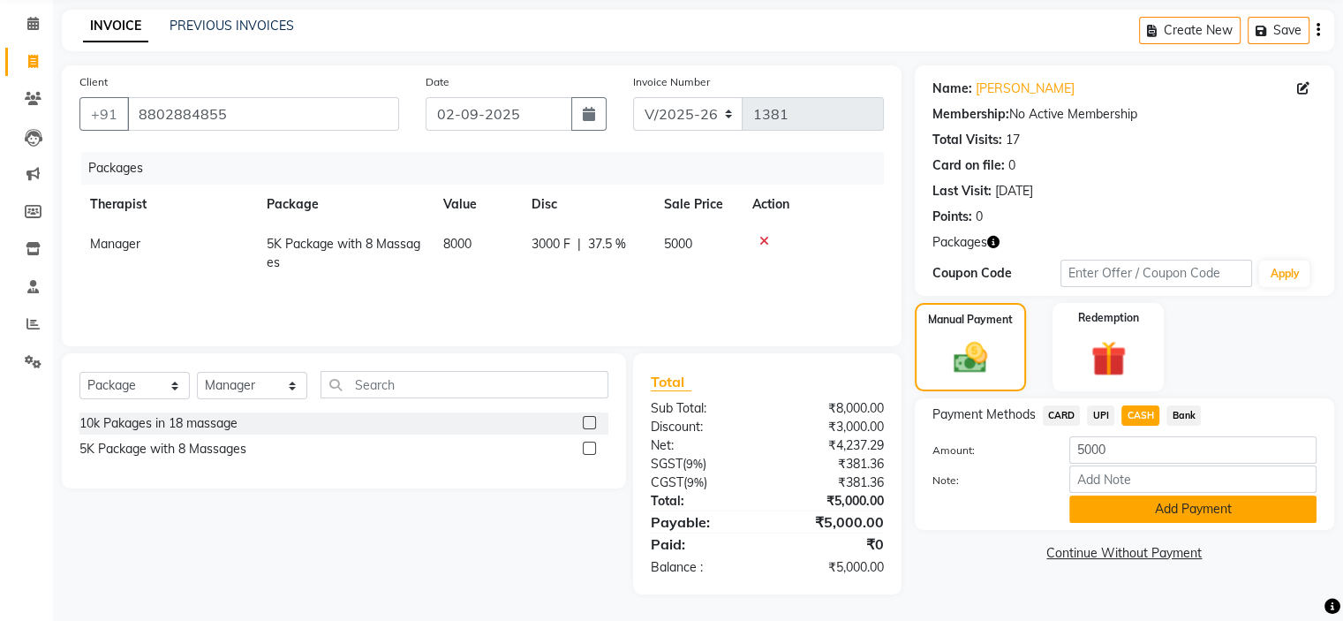  I want to click on a: INVOICE, so click(116, 26).